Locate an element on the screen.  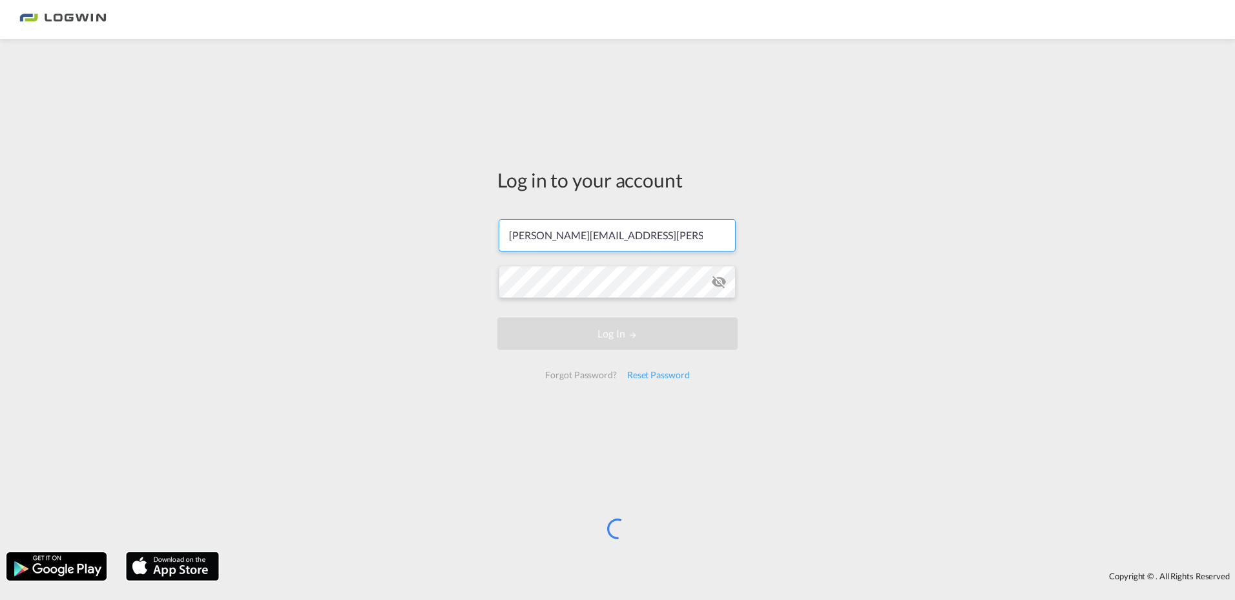
img: bc73a0e0d8c111efacd525e4c8ad7d32.png is located at coordinates (63, 19).